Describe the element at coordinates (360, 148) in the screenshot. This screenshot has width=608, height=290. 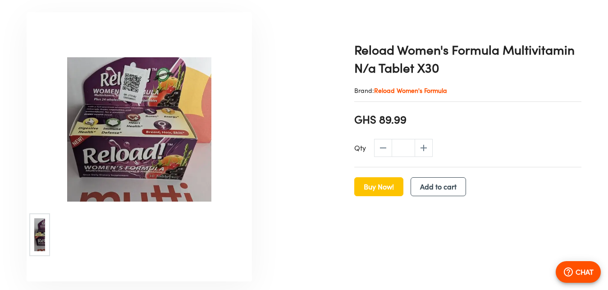
I see `p: Qty` at that location.